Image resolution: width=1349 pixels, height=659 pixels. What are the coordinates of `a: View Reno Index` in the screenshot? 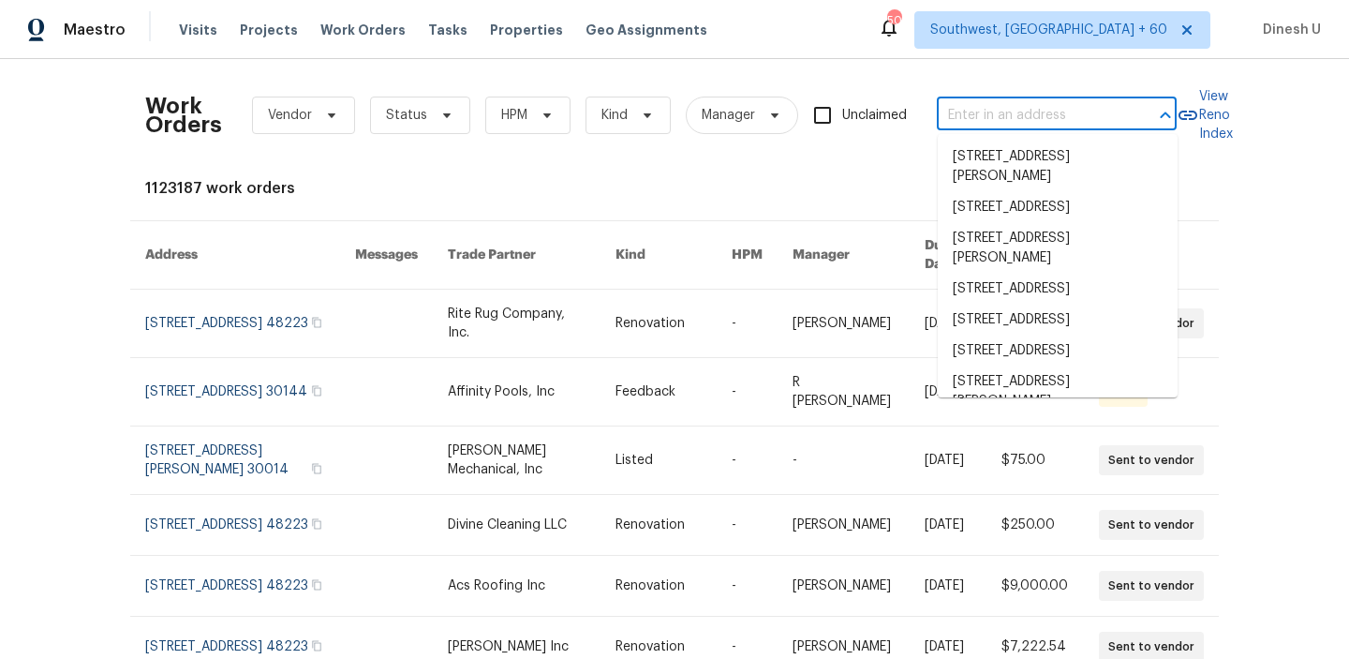 It's located at (1205, 115).